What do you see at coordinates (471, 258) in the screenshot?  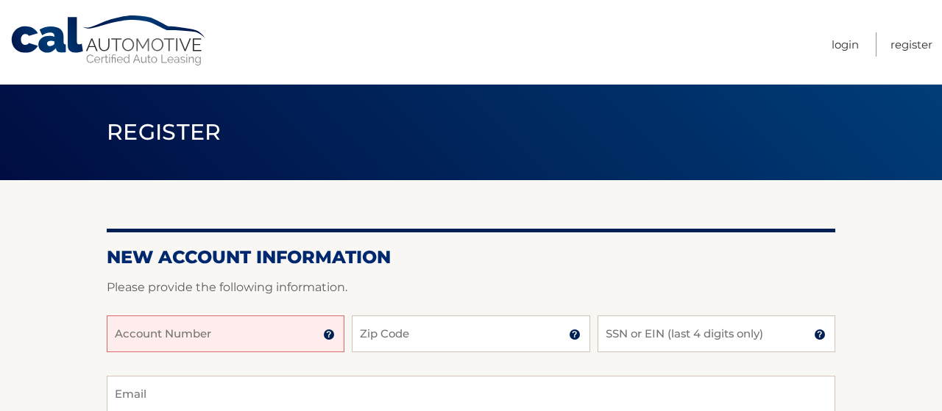 I see `h2: New Account Information` at bounding box center [471, 258].